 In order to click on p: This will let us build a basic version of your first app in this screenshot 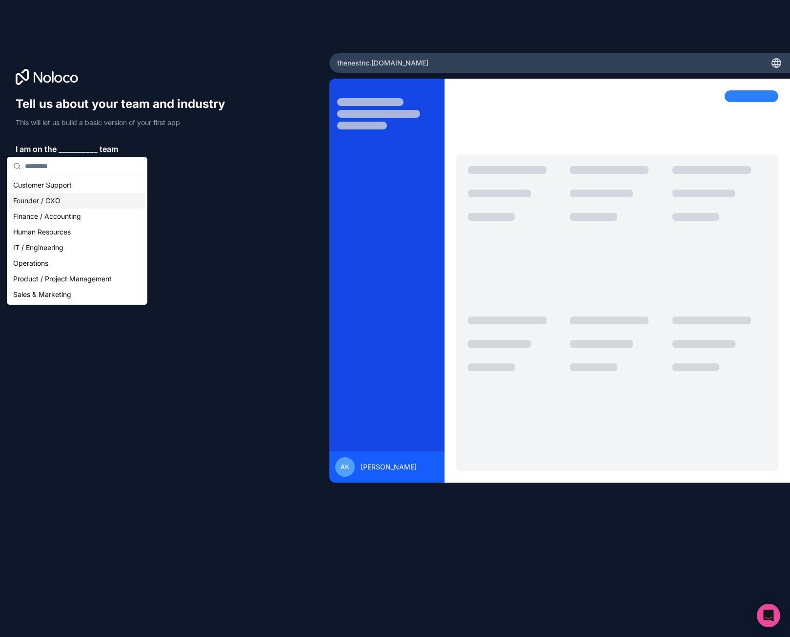, I will do `click(125, 123)`.